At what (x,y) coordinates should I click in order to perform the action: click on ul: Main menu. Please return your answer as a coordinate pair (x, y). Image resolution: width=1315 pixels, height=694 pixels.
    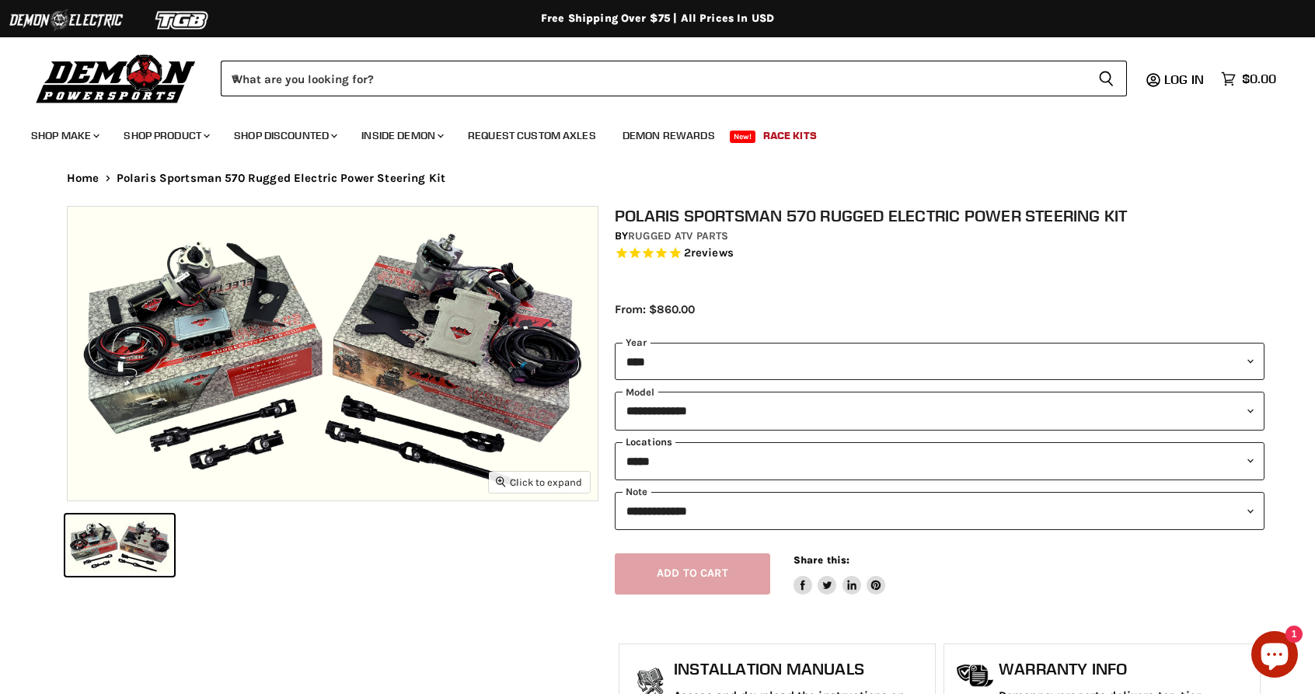
    Looking at the image, I should click on (646, 132).